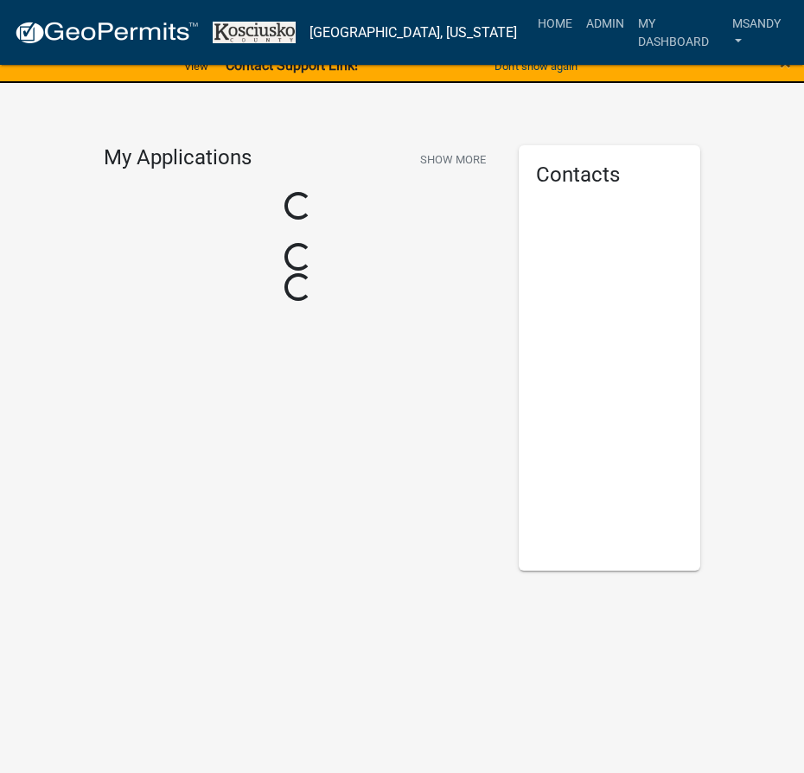  Describe the element at coordinates (678, 32) in the screenshot. I see `a: My Dashboard` at that location.